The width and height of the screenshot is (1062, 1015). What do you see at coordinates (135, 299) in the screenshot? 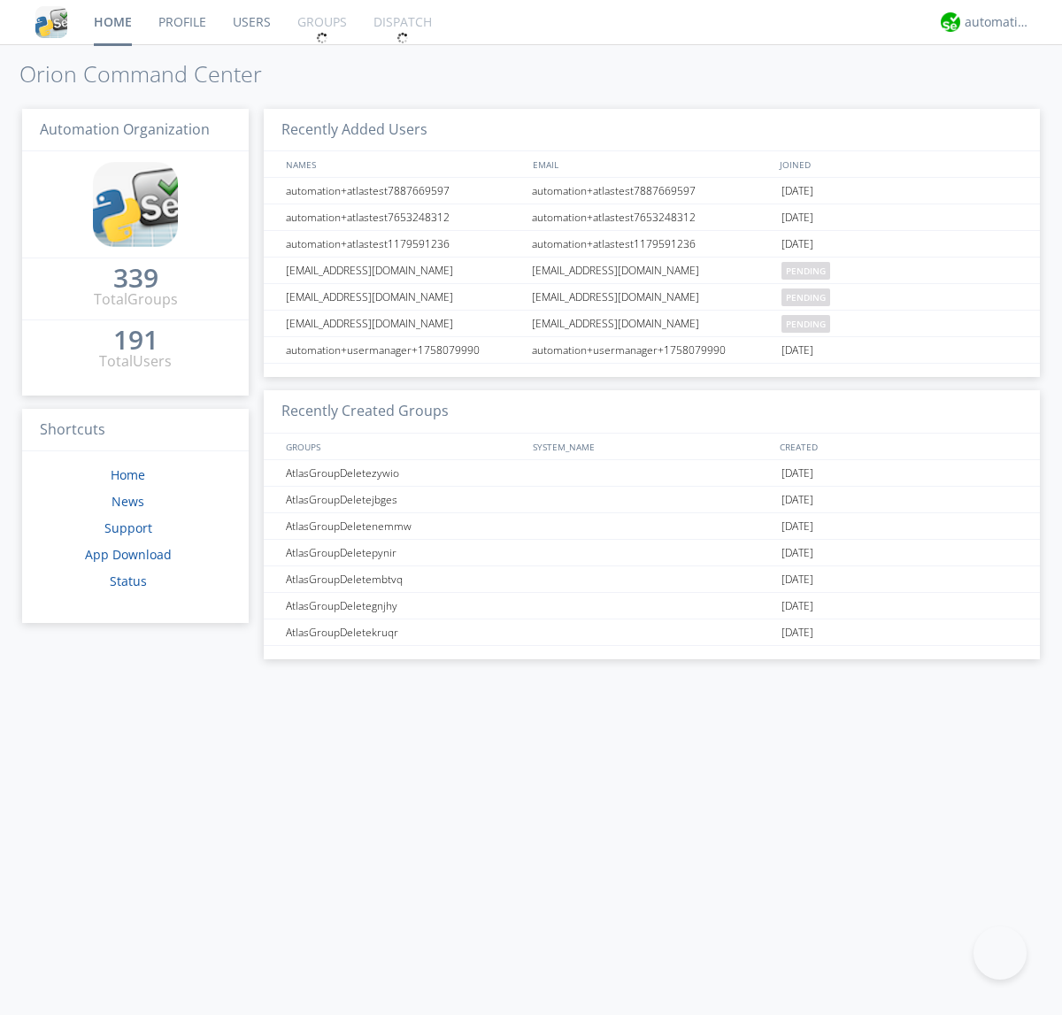
I see `div: Total Groups` at bounding box center [135, 299].